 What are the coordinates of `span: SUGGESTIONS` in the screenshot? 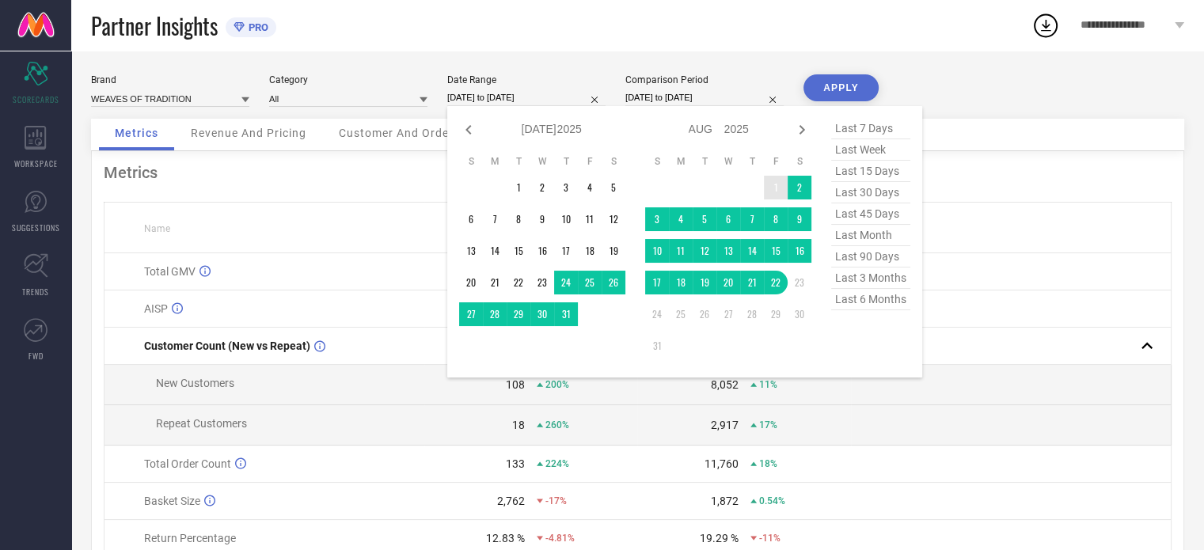 It's located at (36, 227).